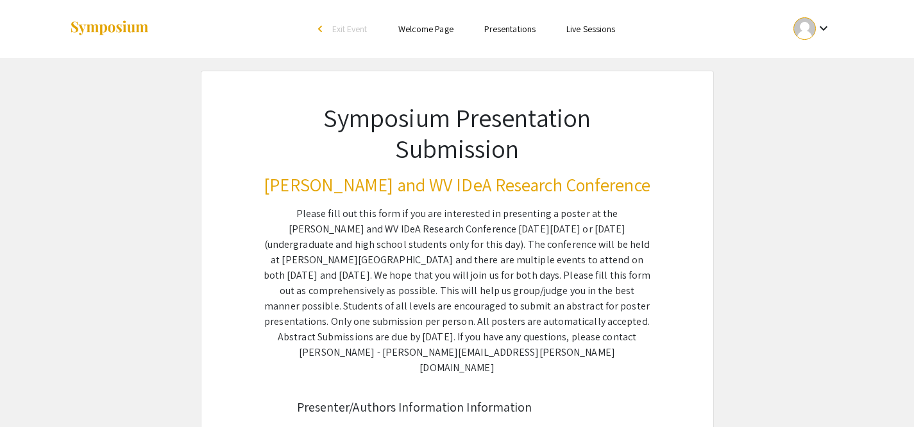  Describe the element at coordinates (109, 28) in the screenshot. I see `img: Symposium by ForagerOne` at that location.